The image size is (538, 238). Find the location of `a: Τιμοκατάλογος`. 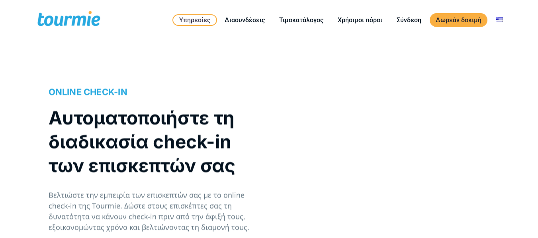

a: Τιμοκατάλογος is located at coordinates (301, 20).